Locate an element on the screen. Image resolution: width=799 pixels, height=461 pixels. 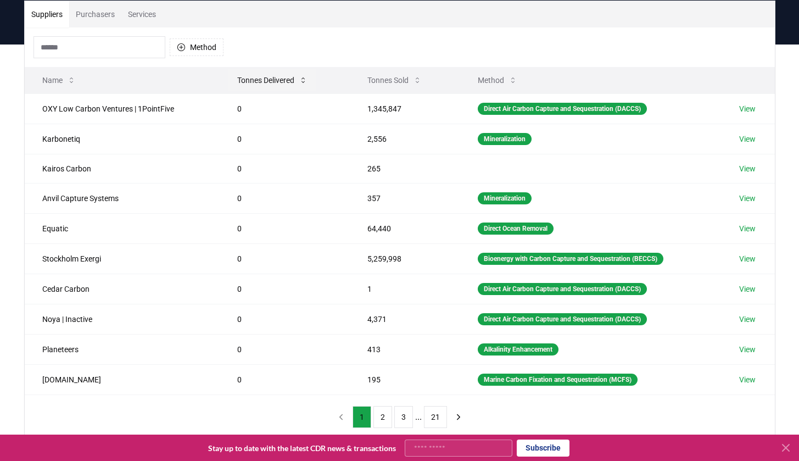
button: Tonnes Sold is located at coordinates (394, 80).